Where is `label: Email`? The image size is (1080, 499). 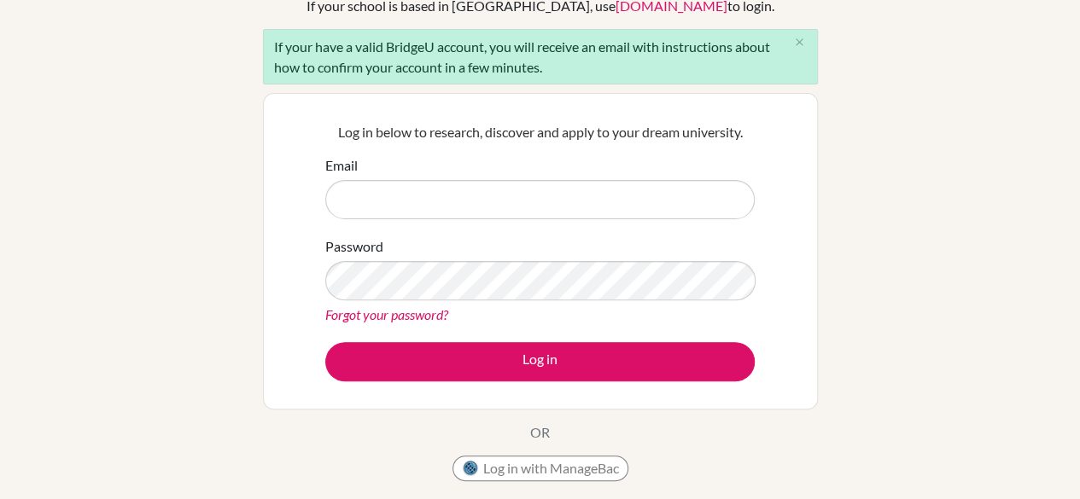 label: Email is located at coordinates (341, 166).